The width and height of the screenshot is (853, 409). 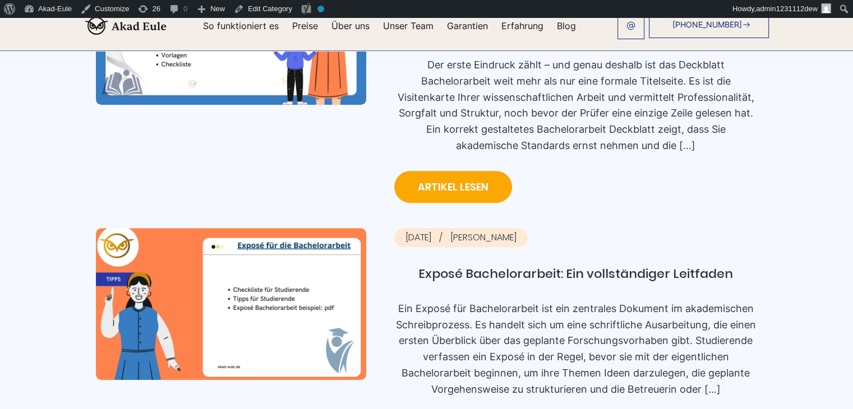 What do you see at coordinates (240, 26) in the screenshot?
I see `a: So funktioniert es` at bounding box center [240, 26].